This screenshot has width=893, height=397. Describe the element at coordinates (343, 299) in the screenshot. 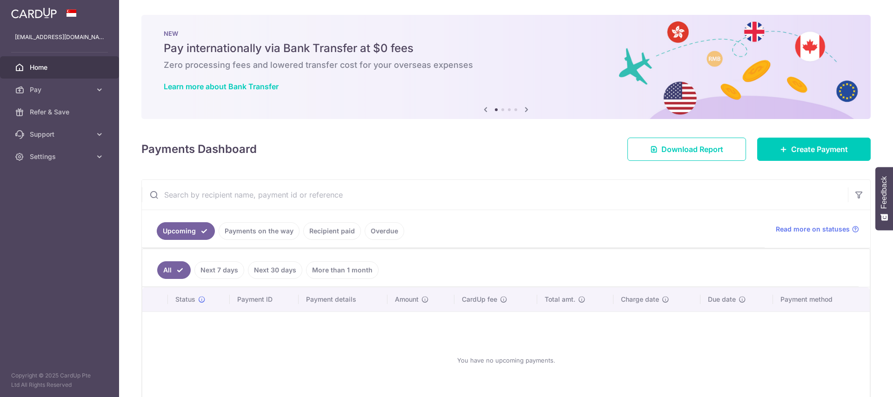

I see `th: Payment details` at that location.